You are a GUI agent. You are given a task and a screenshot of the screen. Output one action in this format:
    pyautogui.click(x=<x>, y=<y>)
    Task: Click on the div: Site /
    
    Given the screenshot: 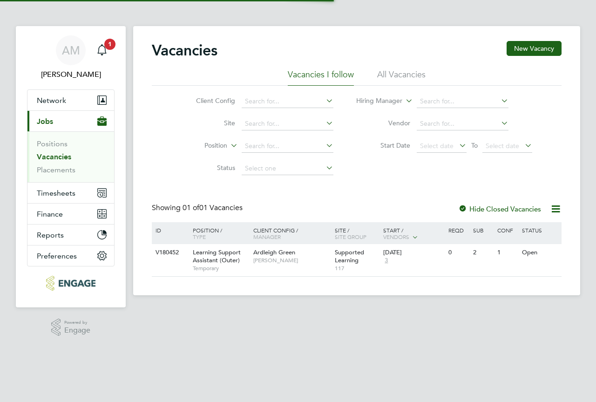 What is the action you would take?
    pyautogui.click(x=357, y=233)
    